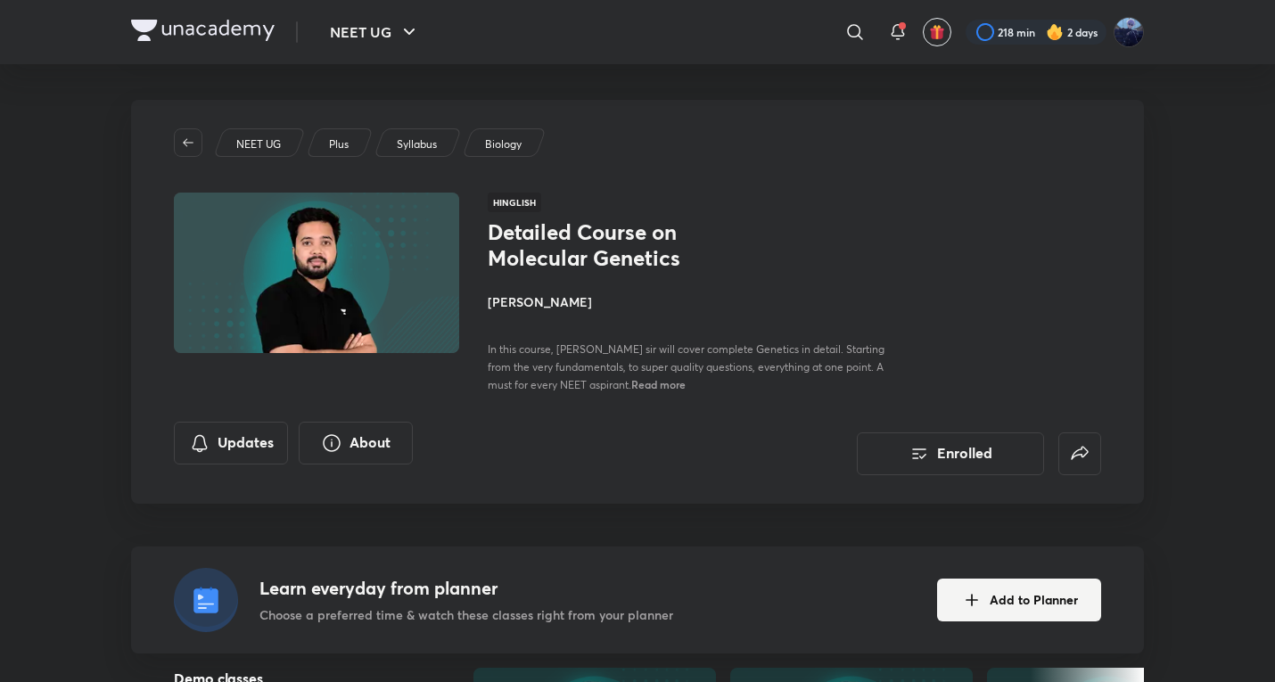 The width and height of the screenshot is (1275, 682). What do you see at coordinates (202, 30) in the screenshot?
I see `img: Company Logo` at bounding box center [202, 30].